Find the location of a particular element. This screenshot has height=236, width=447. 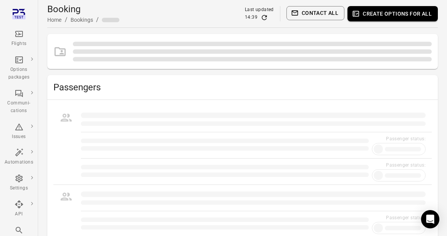

a: API is located at coordinates (19, 209).